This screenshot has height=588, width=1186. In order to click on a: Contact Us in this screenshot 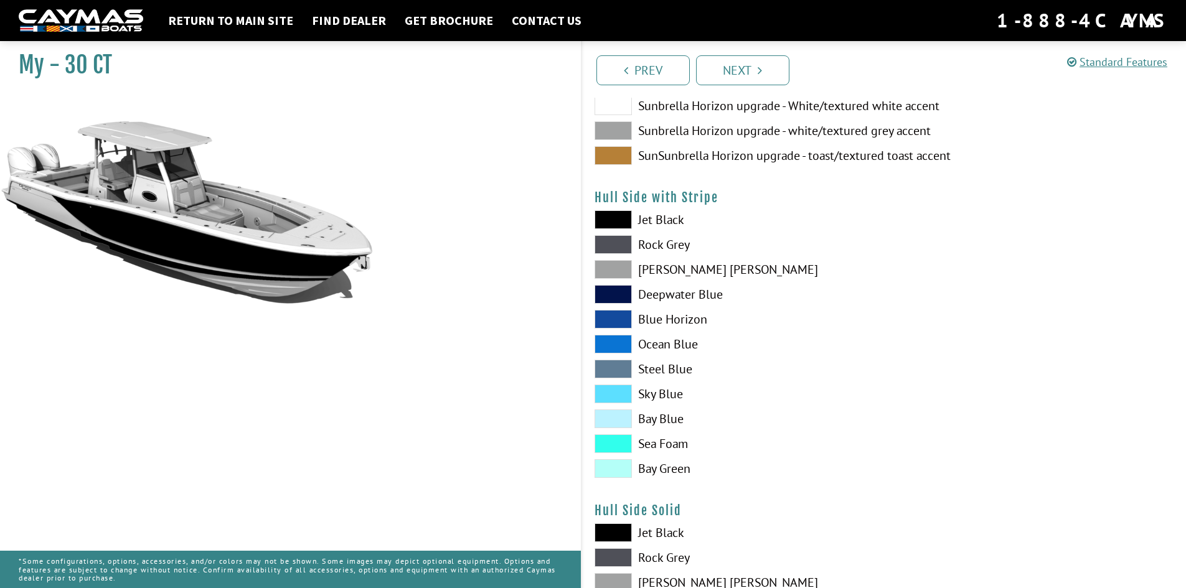, I will do `click(546, 21)`.